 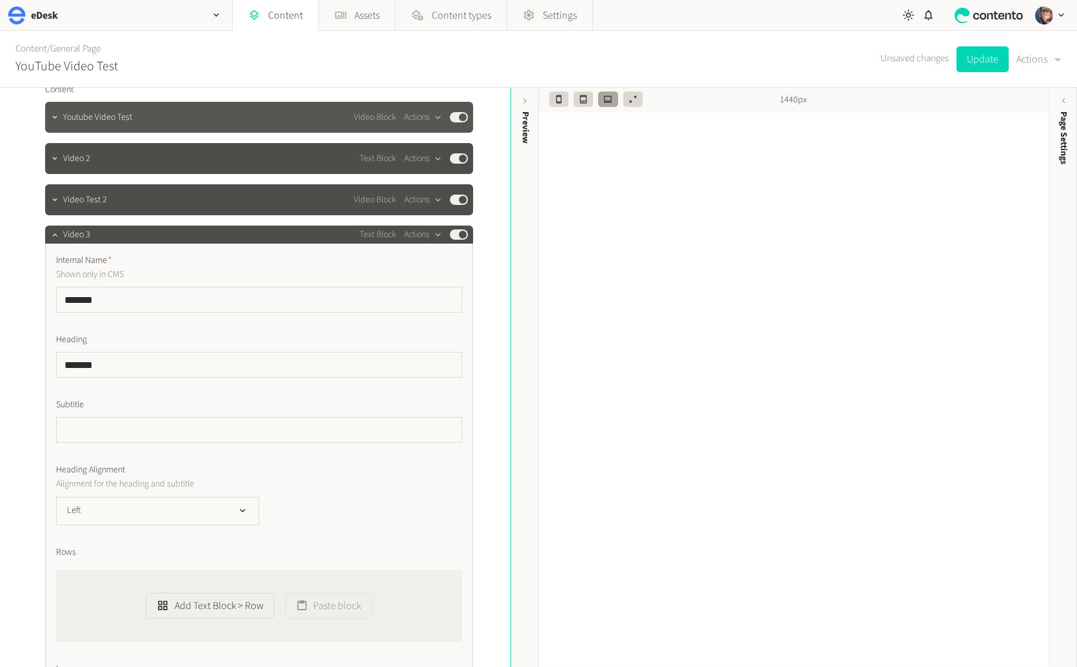 What do you see at coordinates (84, 260) in the screenshot?
I see `span: Internal Name` at bounding box center [84, 260].